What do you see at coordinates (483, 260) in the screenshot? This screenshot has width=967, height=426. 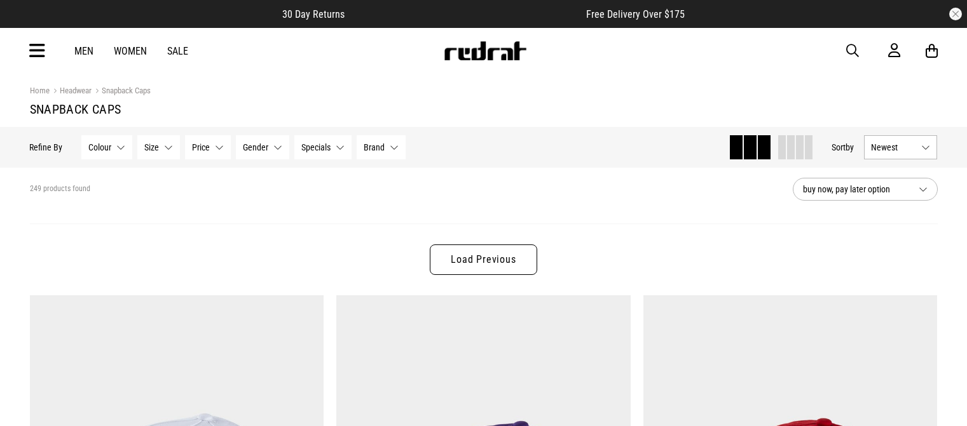 I see `a: Load Previous` at bounding box center [483, 260].